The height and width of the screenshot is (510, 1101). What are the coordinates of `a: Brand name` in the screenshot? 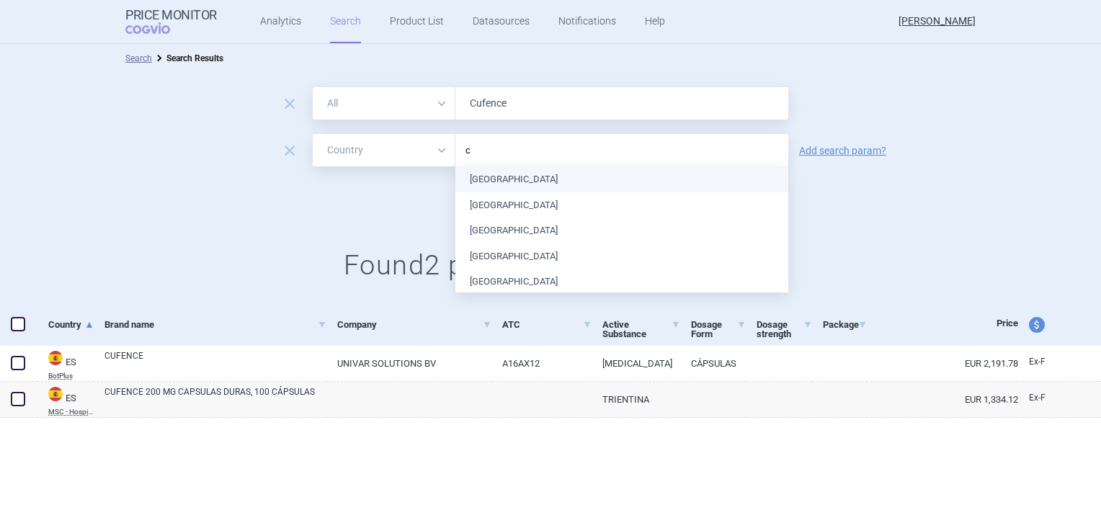 It's located at (215, 324).